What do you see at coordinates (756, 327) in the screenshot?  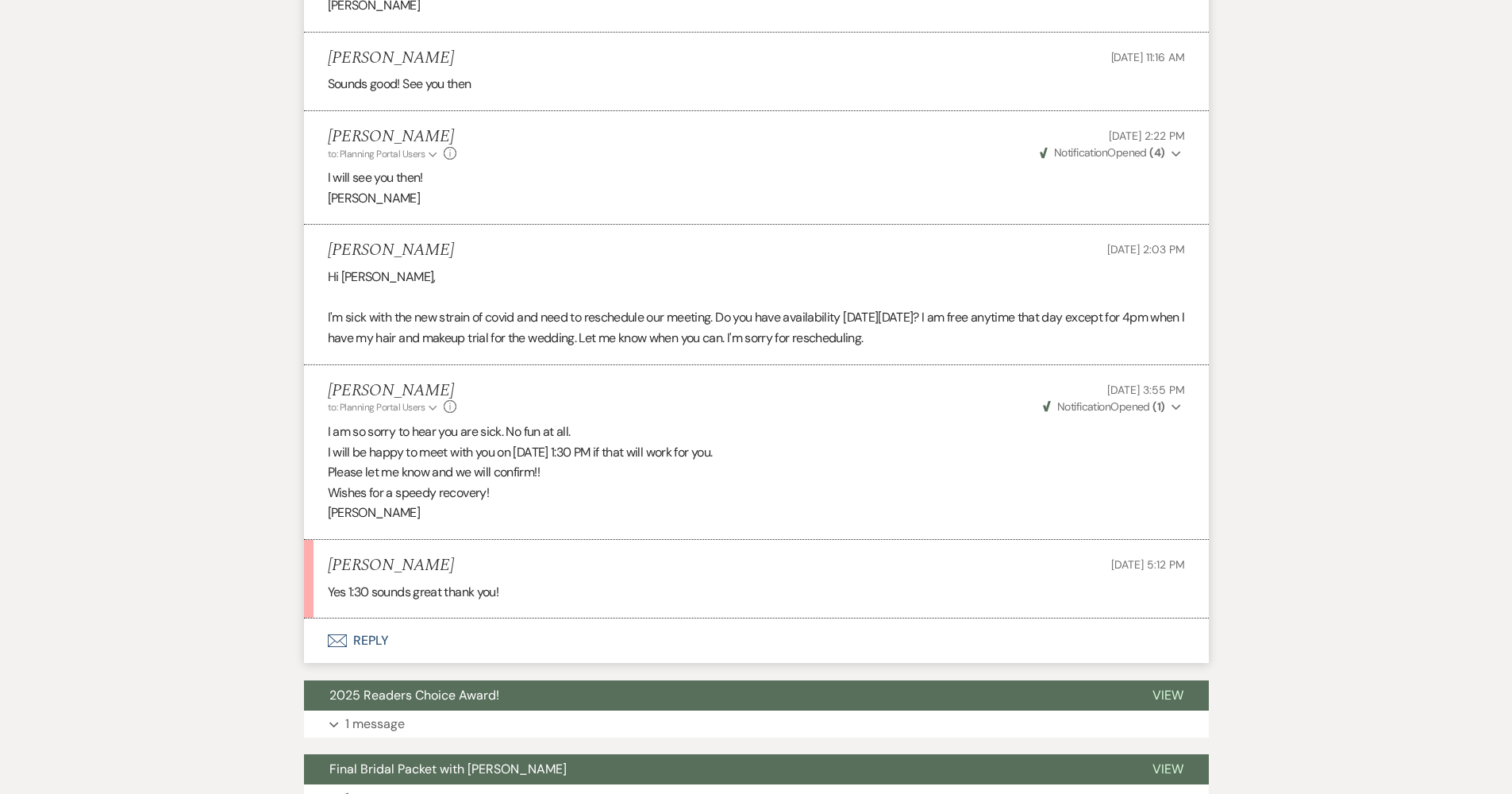 I see `p: I'm sick with the new strain of covid and need to reschedule our meeting. Do you have availabilit...` at bounding box center [756, 327].